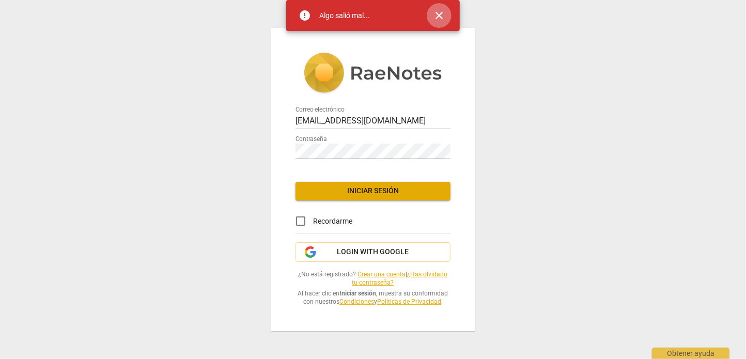 This screenshot has height=359, width=746. What do you see at coordinates (373, 252) in the screenshot?
I see `span: Login with Google` at bounding box center [373, 252].